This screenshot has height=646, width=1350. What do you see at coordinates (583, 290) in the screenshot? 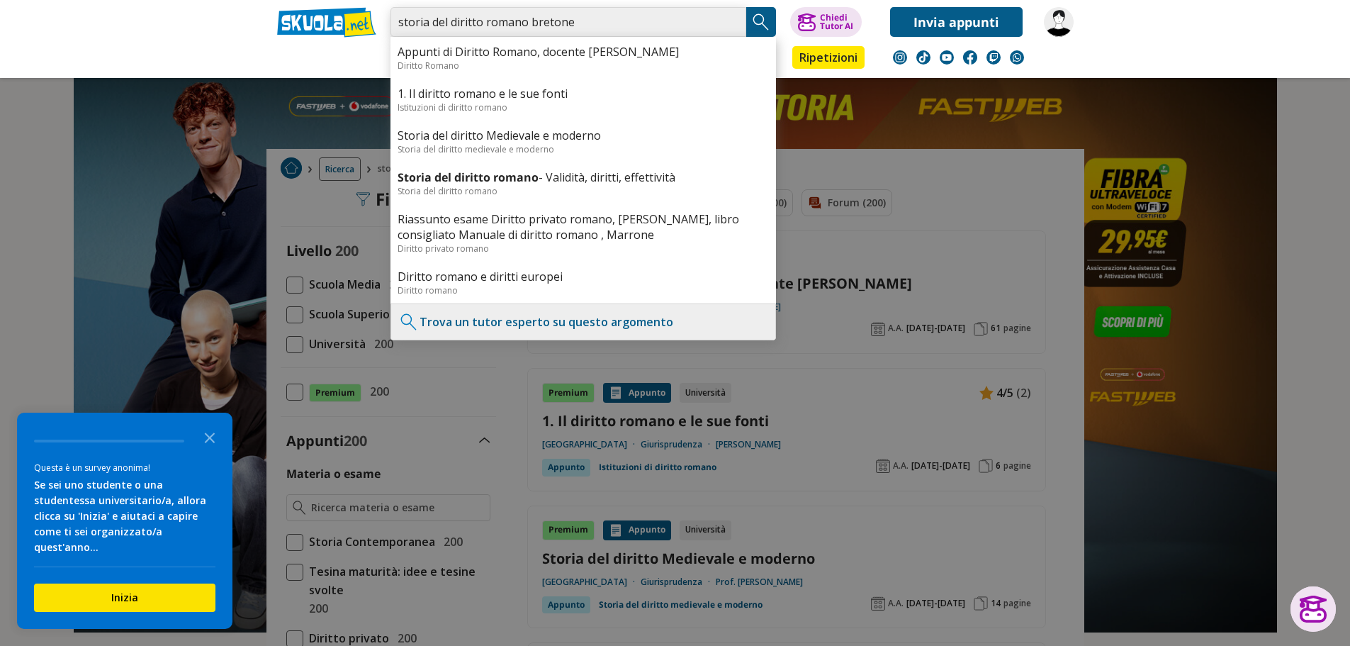
I see `div: Diritto romano` at bounding box center [583, 290].